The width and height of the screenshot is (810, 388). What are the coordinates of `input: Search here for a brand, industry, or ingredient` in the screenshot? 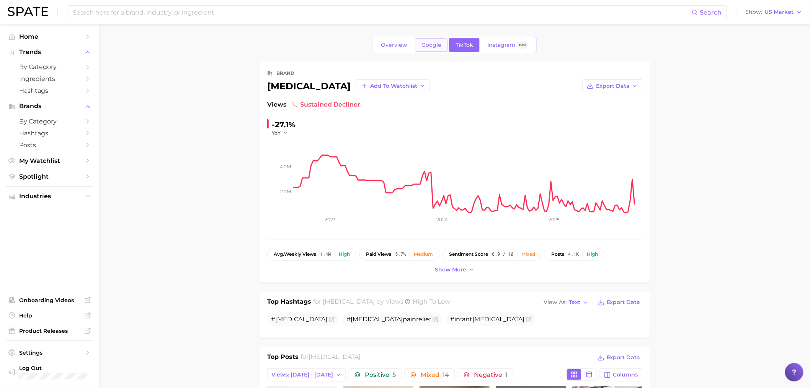 It's located at (382, 12).